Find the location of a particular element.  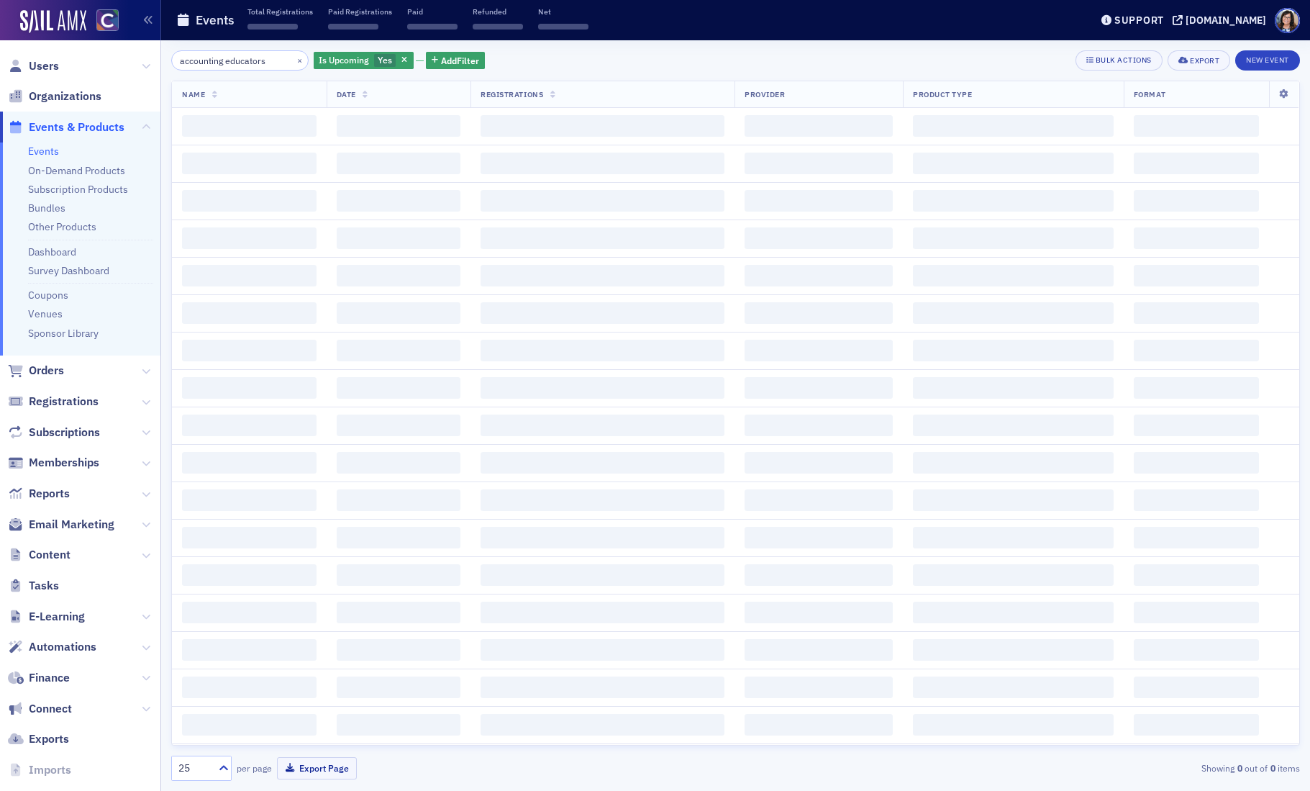

span: Registrations is located at coordinates (512, 94).